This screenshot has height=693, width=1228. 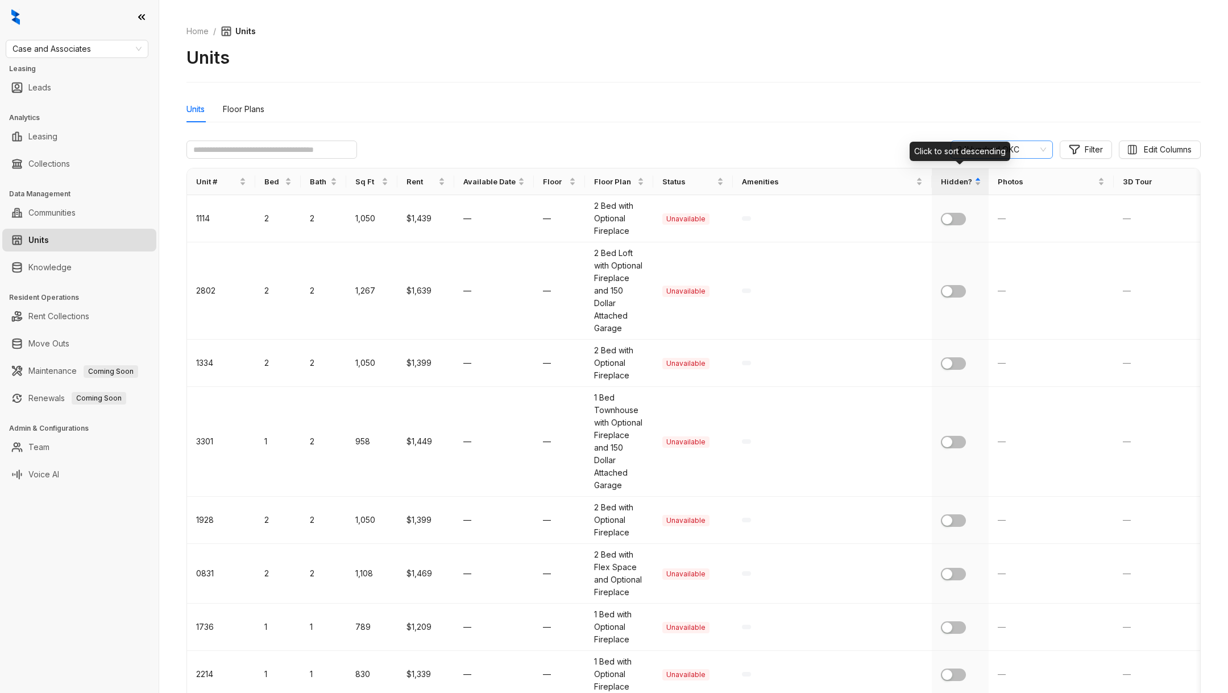 I want to click on a: Rent Collections, so click(x=59, y=316).